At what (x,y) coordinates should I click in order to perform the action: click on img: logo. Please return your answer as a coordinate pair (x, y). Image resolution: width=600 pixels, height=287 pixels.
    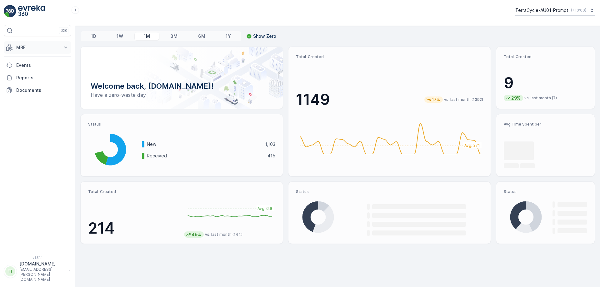
    Looking at the image, I should click on (10, 11).